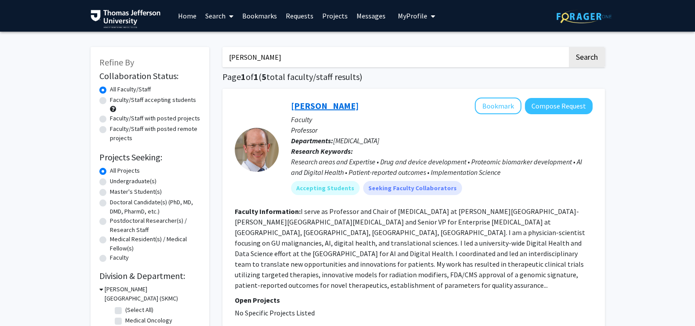 This screenshot has height=326, width=695. Describe the element at coordinates (414, 77) in the screenshot. I see `h1: Page of ( total faculty/staff results)` at that location.